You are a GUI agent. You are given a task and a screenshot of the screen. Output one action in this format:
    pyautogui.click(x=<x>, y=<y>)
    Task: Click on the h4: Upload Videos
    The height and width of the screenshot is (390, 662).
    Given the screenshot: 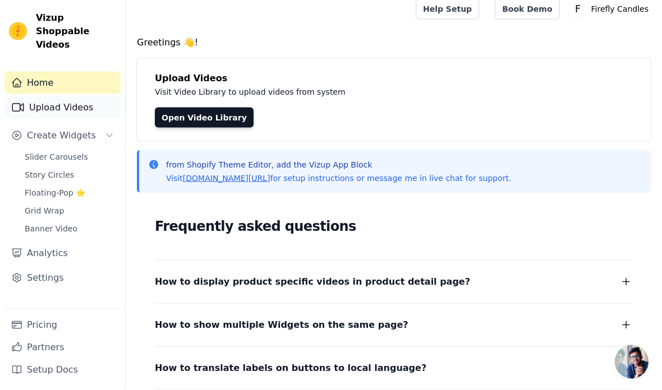 What is the action you would take?
    pyautogui.click(x=394, y=78)
    